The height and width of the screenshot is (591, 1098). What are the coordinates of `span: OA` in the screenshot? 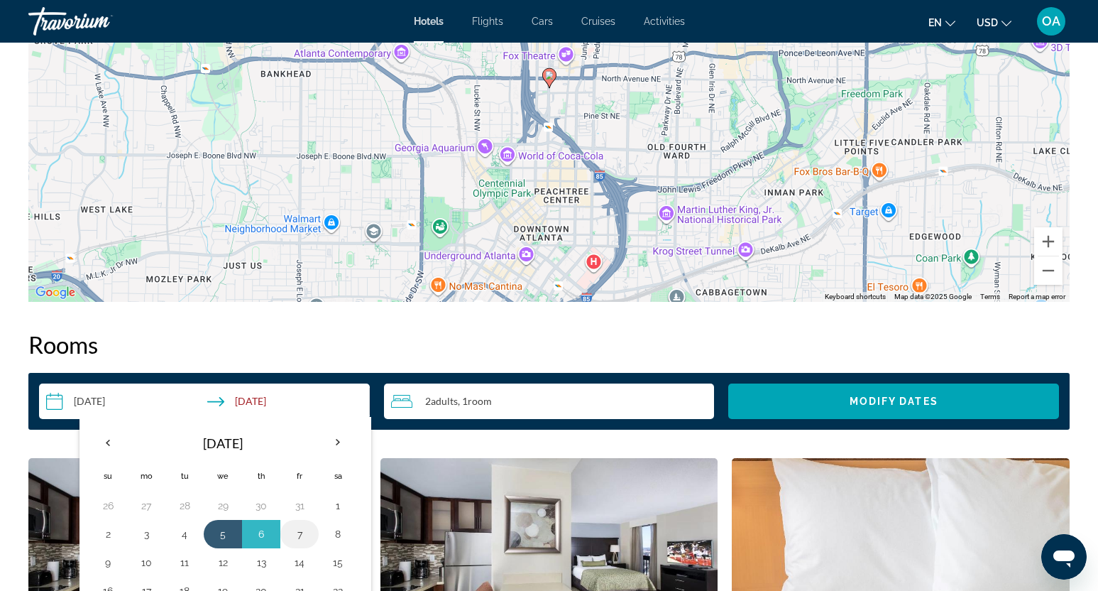 It's located at (1051, 21).